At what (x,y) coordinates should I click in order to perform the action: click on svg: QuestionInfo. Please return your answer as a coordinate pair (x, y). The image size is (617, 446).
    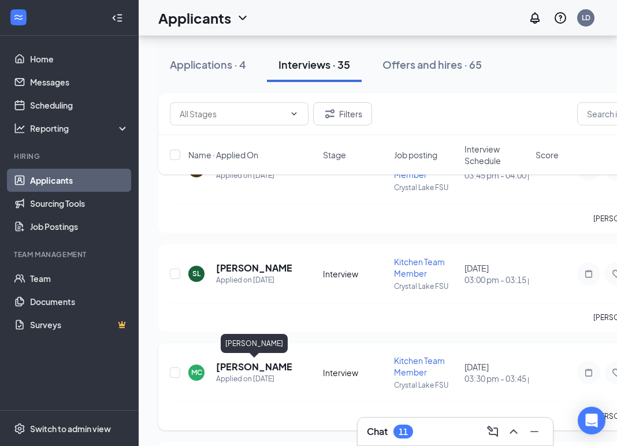
    Looking at the image, I should click on (561, 18).